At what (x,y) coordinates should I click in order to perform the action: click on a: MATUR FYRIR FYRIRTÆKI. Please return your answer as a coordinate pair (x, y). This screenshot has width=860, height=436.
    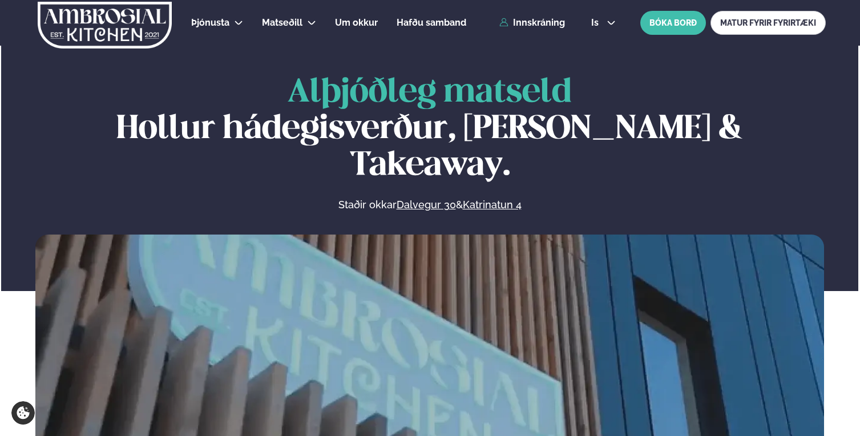
    Looking at the image, I should click on (768, 23).